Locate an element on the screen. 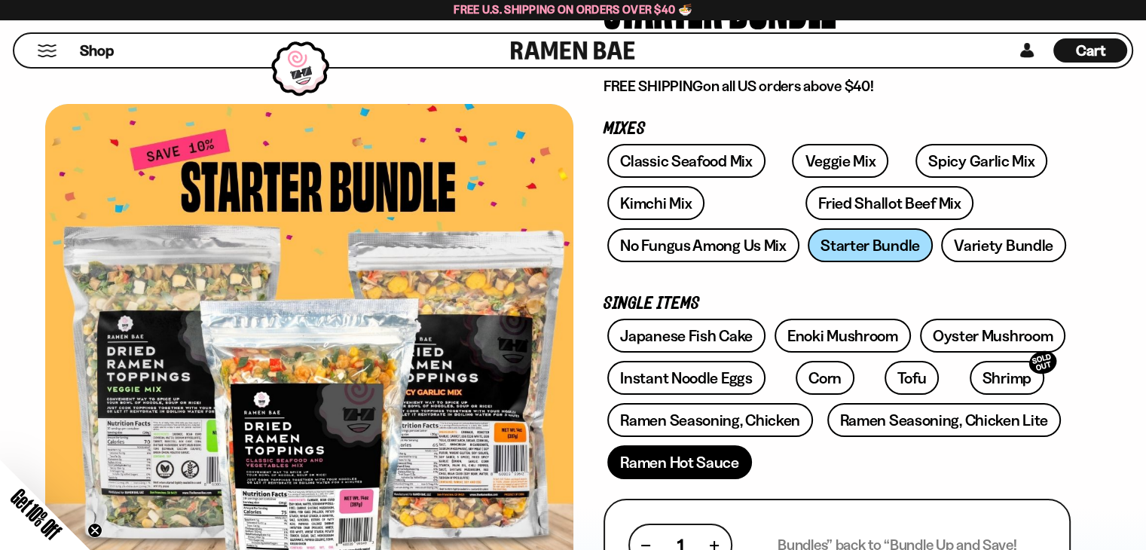 This screenshot has width=1146, height=550. a: Variety Bundle is located at coordinates (1004, 245).